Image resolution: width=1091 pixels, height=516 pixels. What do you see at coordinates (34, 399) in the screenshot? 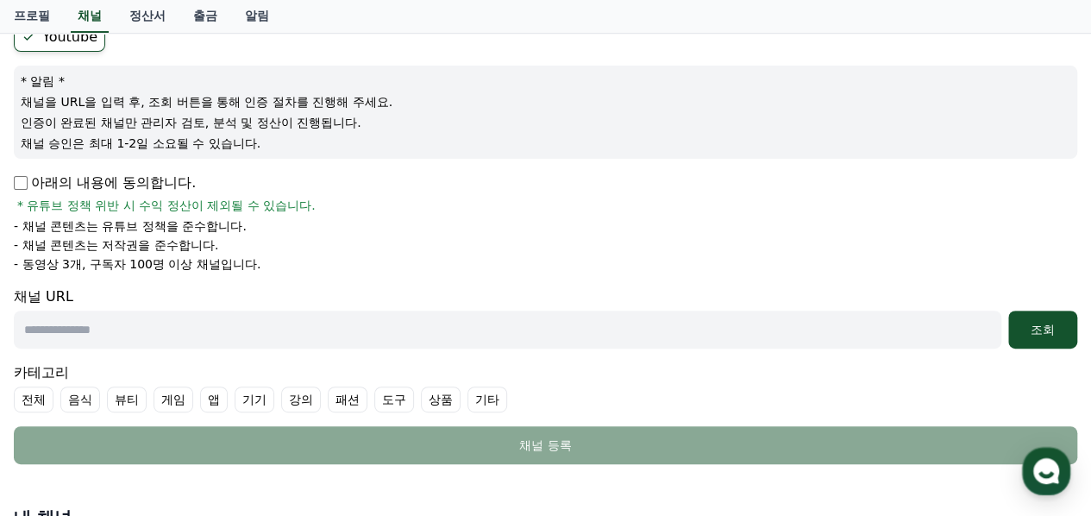
I see `label: 전체` at bounding box center [34, 399].